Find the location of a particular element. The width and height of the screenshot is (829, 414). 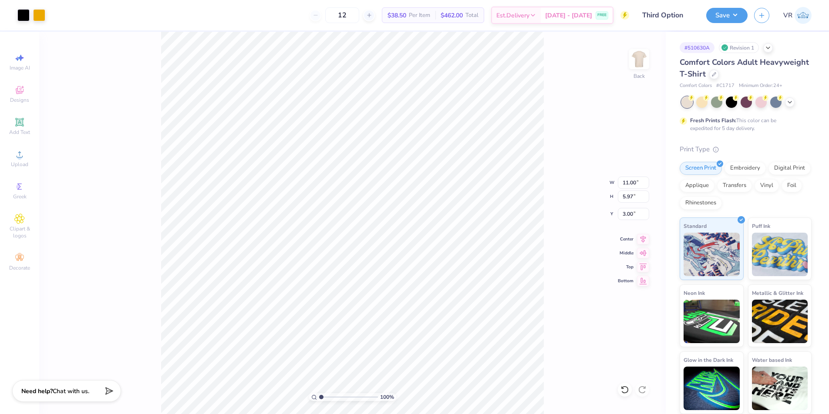

img: Metallic & Glitter Ink is located at coordinates (780, 322).